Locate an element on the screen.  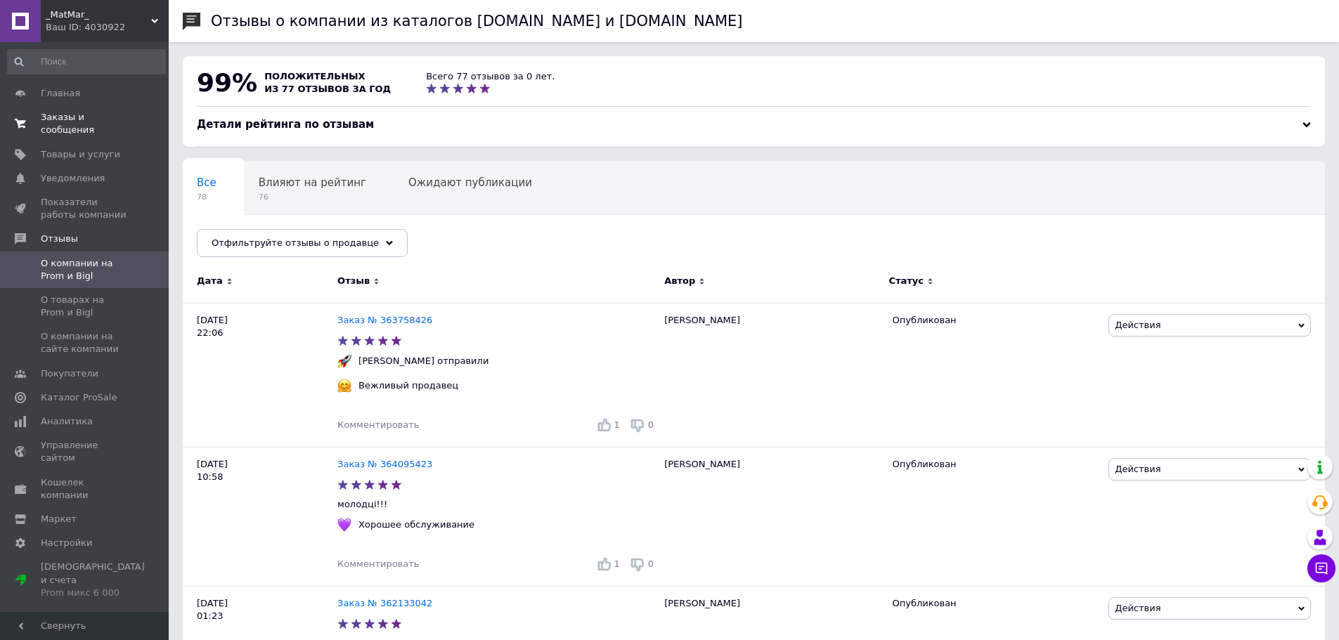
span: Отзывы is located at coordinates (59, 239).